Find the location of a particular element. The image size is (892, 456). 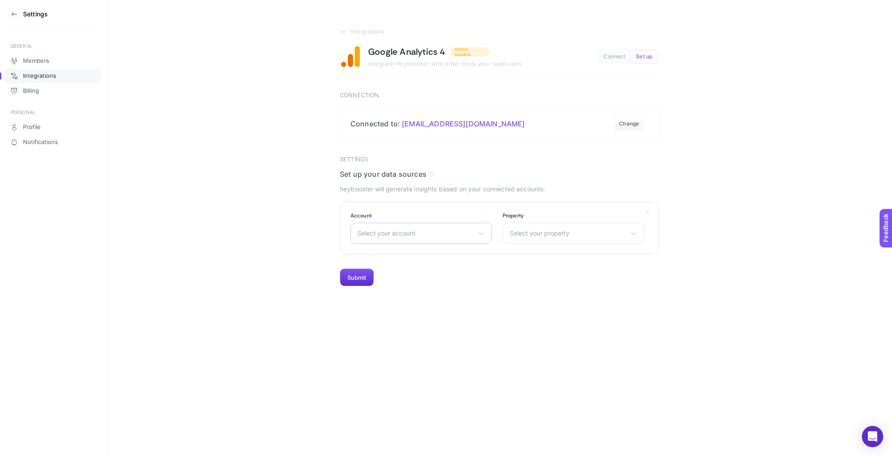

button: Set up is located at coordinates (643, 57).